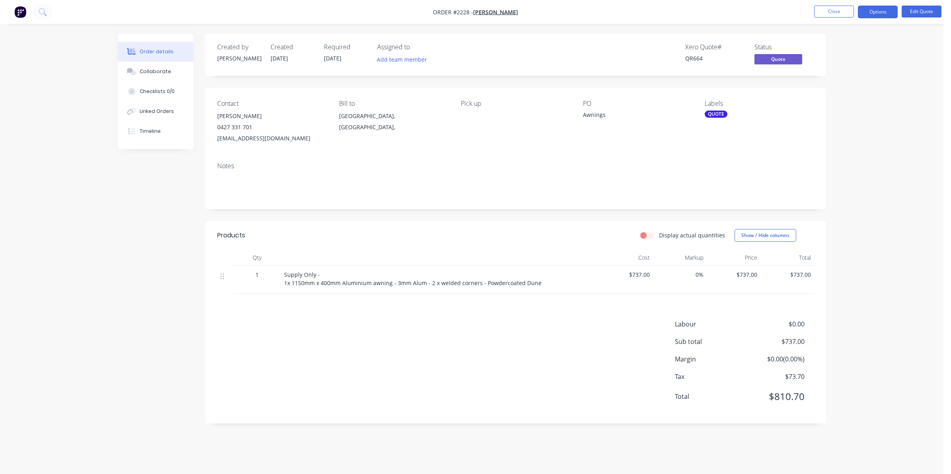  Describe the element at coordinates (784, 47) in the screenshot. I see `div: Status` at that location.